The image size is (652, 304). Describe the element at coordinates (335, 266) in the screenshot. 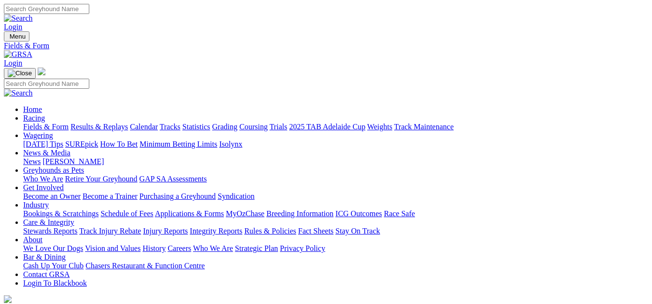

I see `div: Bar & Dining` at that location.